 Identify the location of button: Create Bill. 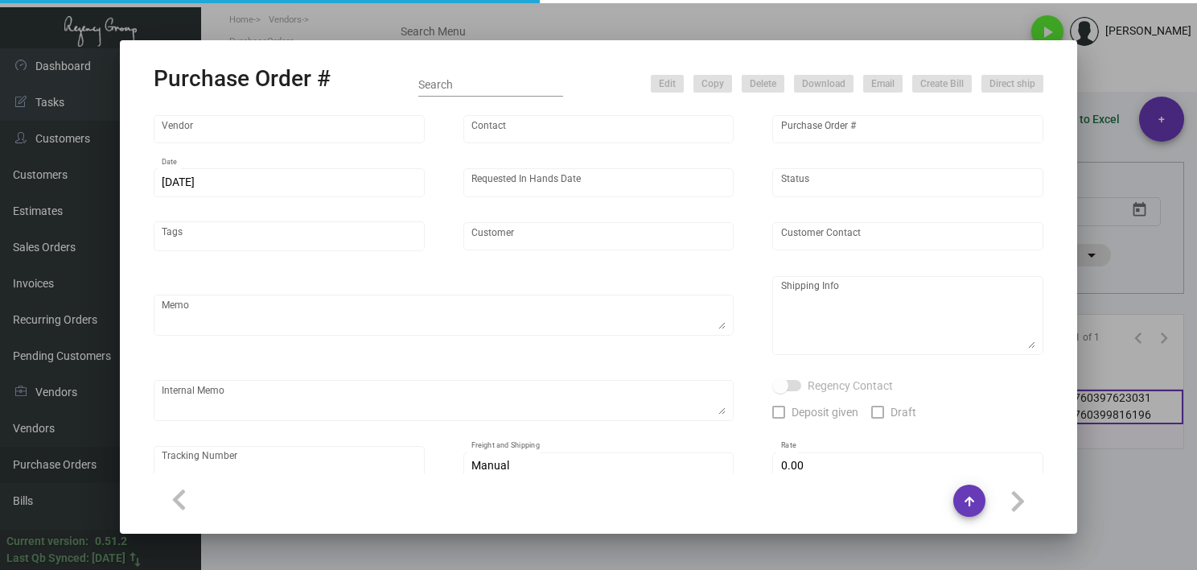
(942, 84).